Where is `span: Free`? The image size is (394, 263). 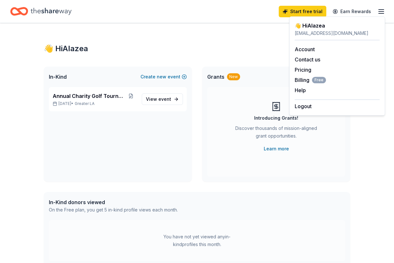 span: Free is located at coordinates (319, 80).